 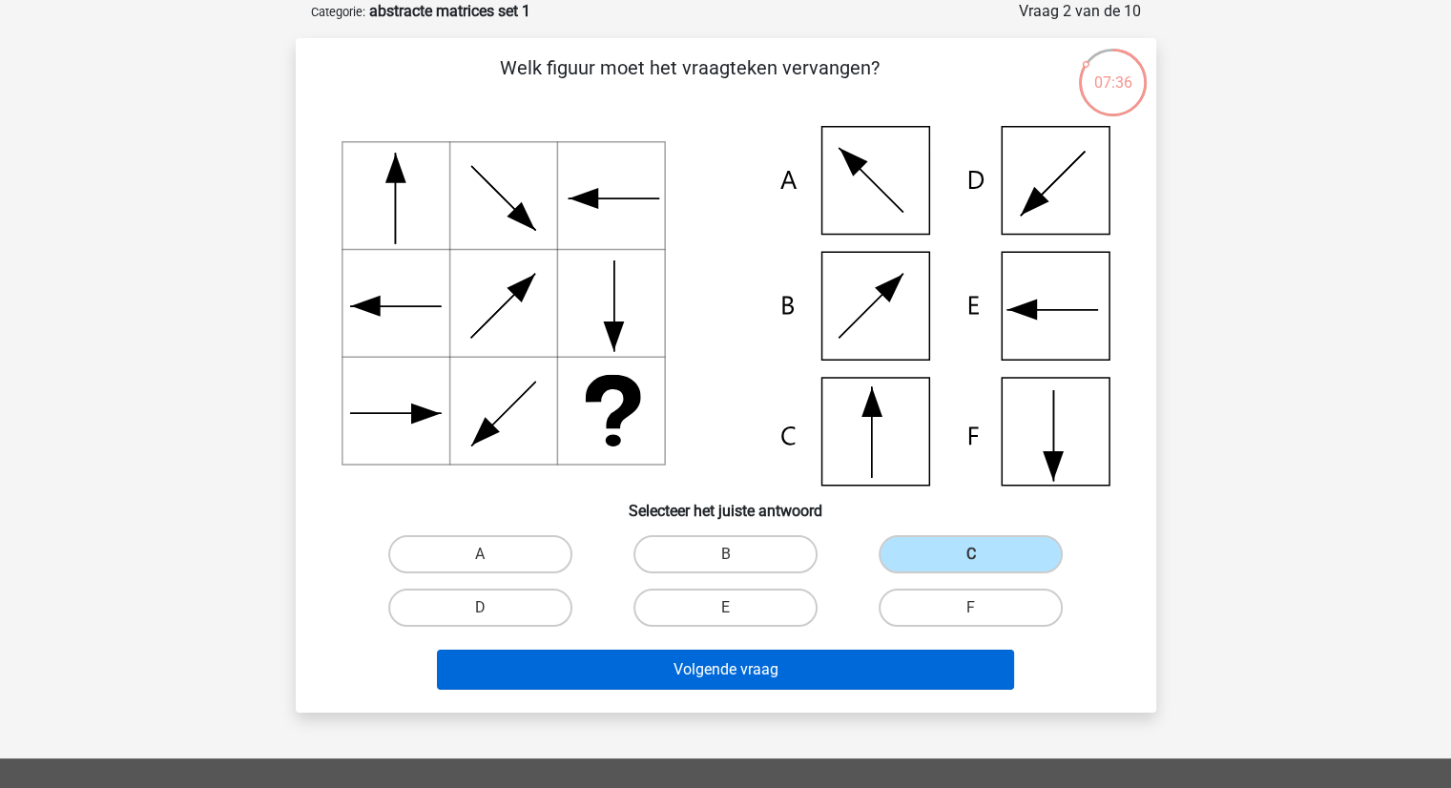 I want to click on label: A, so click(x=480, y=554).